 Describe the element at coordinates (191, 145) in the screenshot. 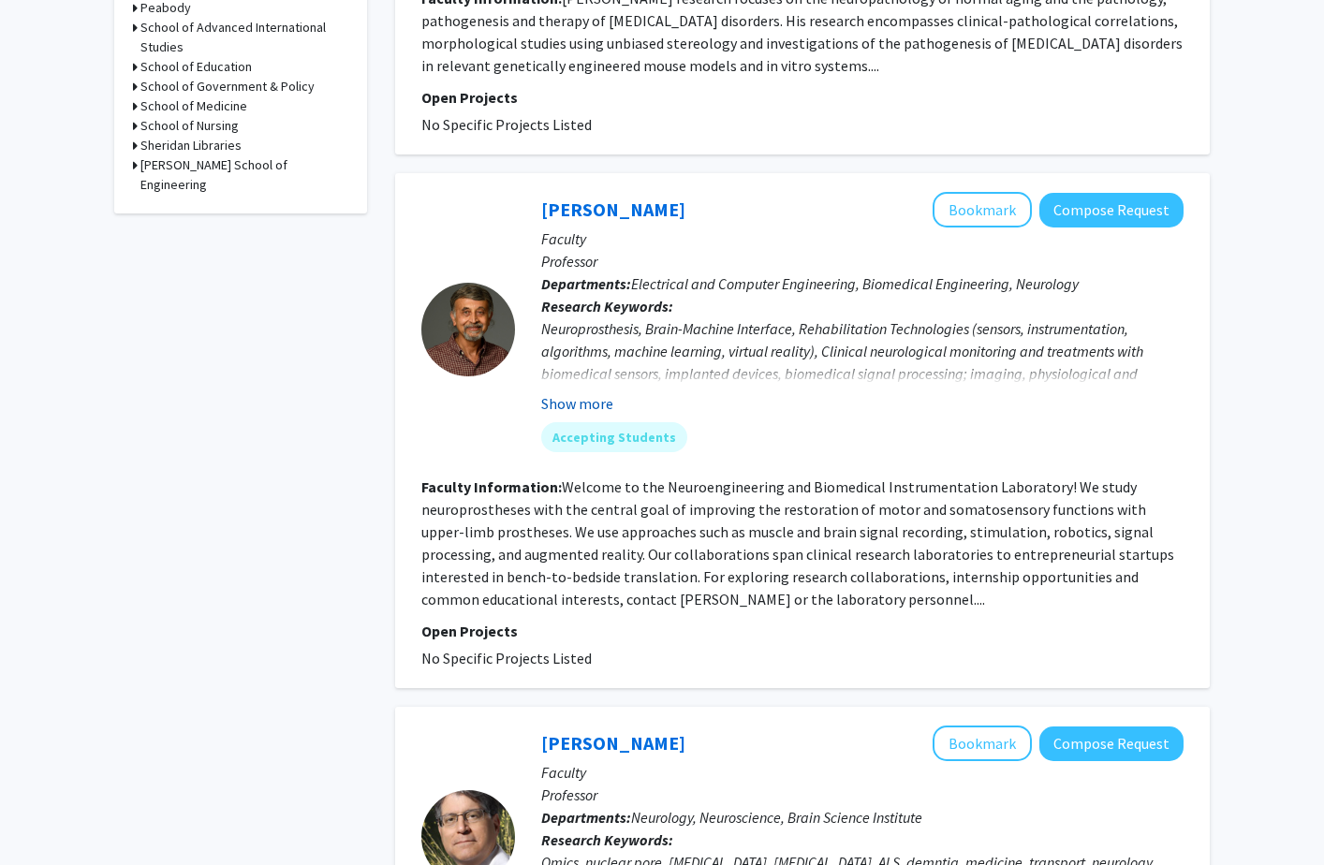

I see `h3: Sheridan Libraries` at that location.